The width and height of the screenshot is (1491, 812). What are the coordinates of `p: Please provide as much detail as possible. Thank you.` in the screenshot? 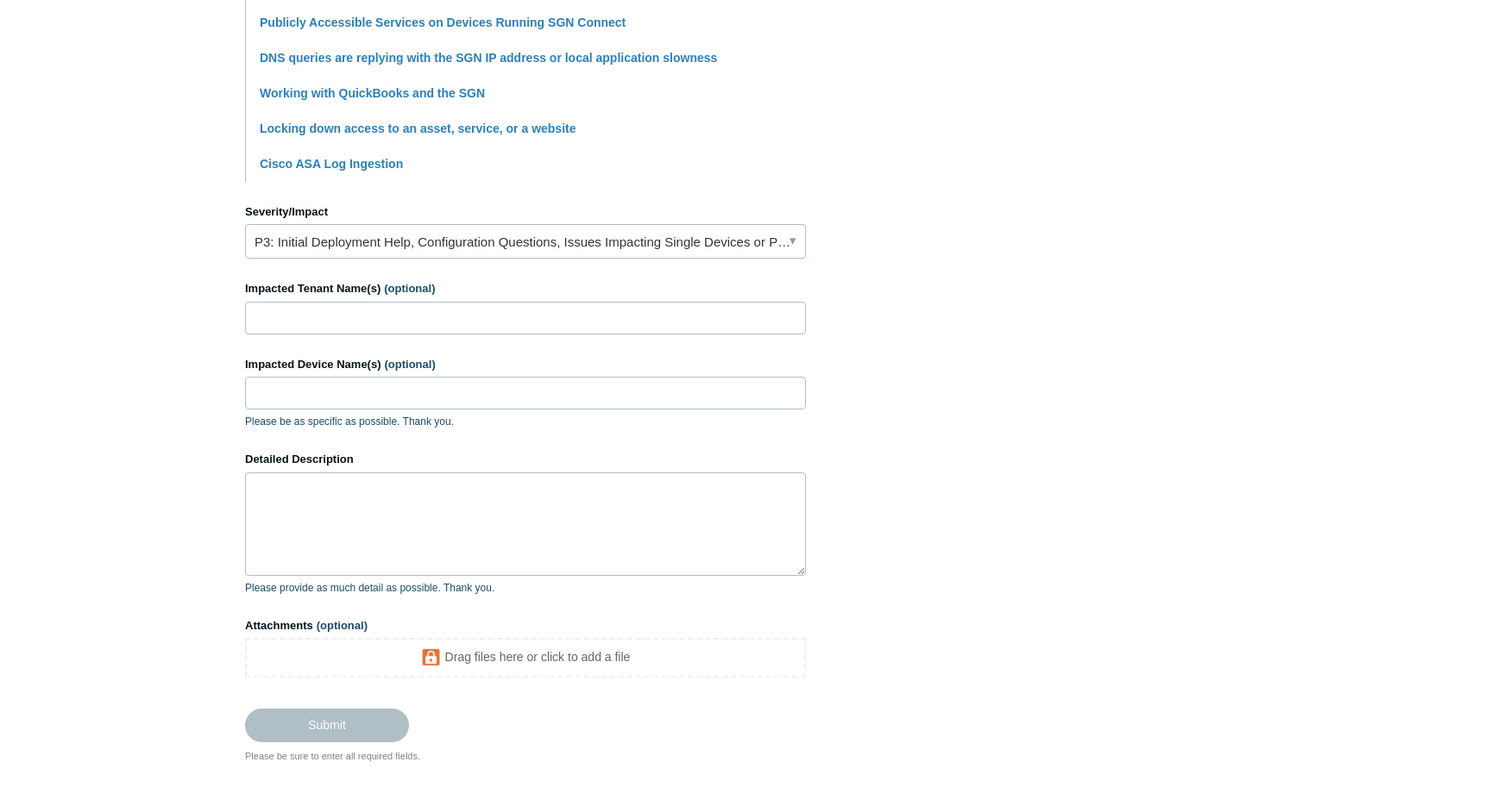 It's located at (525, 588).